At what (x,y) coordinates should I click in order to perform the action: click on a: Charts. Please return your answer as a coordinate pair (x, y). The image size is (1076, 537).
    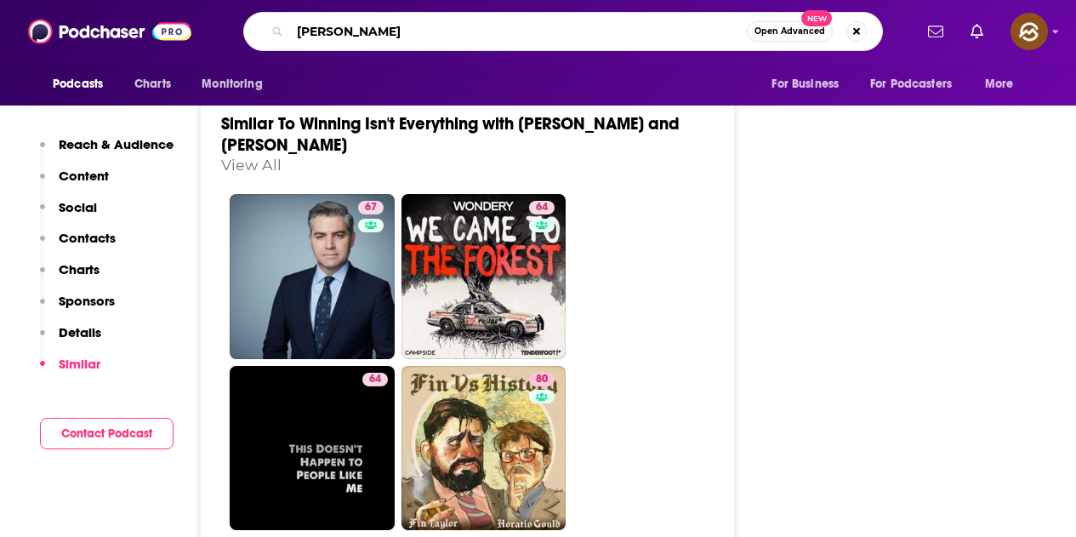
    Looking at the image, I should click on (152, 84).